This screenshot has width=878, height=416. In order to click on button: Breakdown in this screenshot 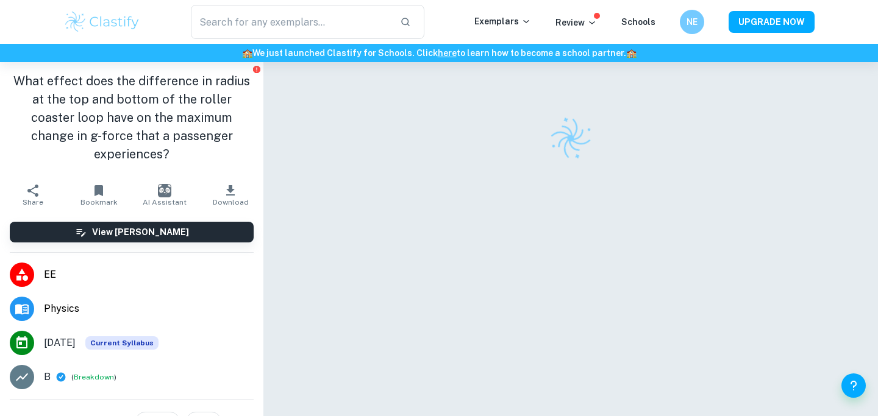, I will do `click(94, 377)`.